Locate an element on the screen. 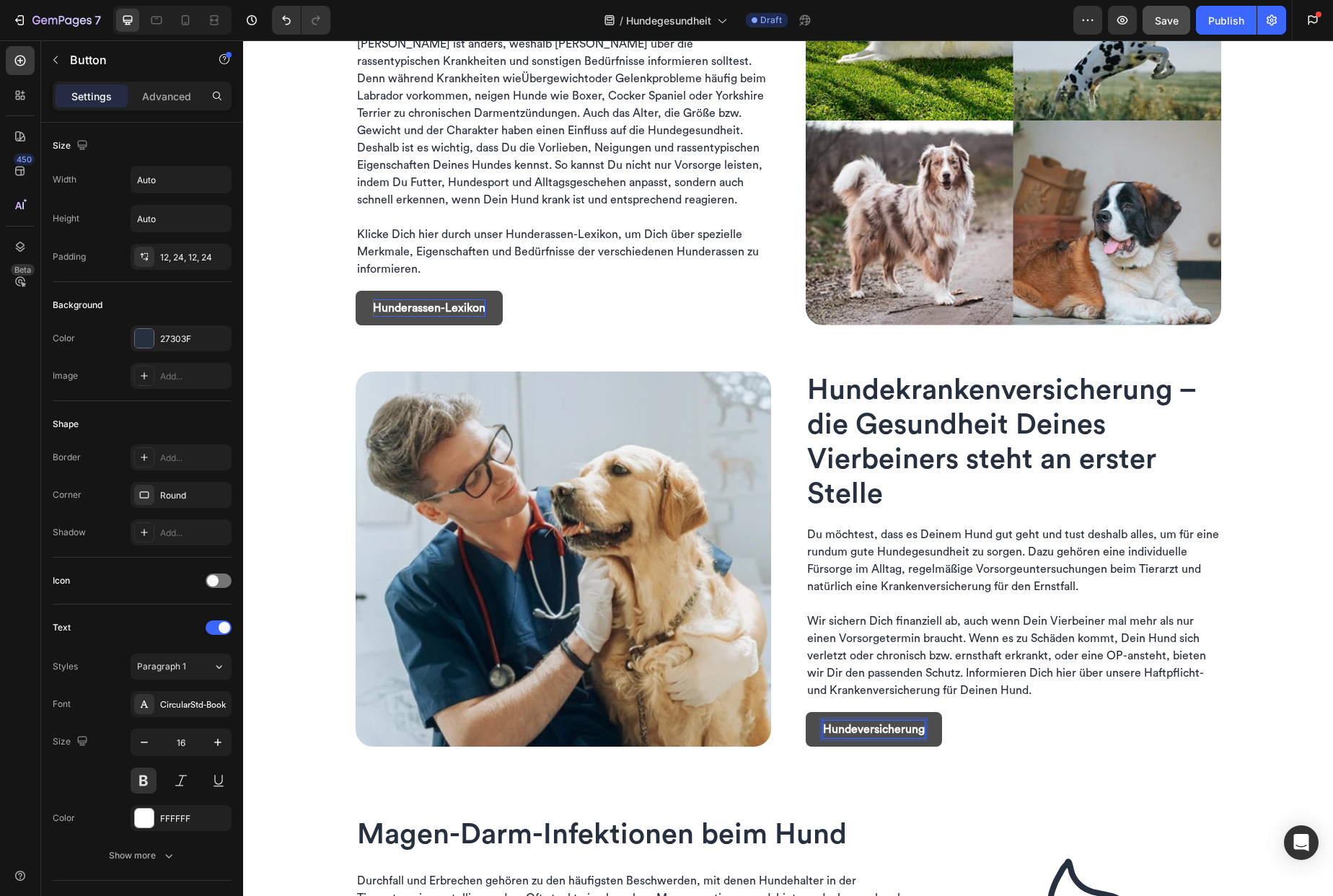 The image size is (1333, 896). button: Paragraph 1 is located at coordinates (181, 667).